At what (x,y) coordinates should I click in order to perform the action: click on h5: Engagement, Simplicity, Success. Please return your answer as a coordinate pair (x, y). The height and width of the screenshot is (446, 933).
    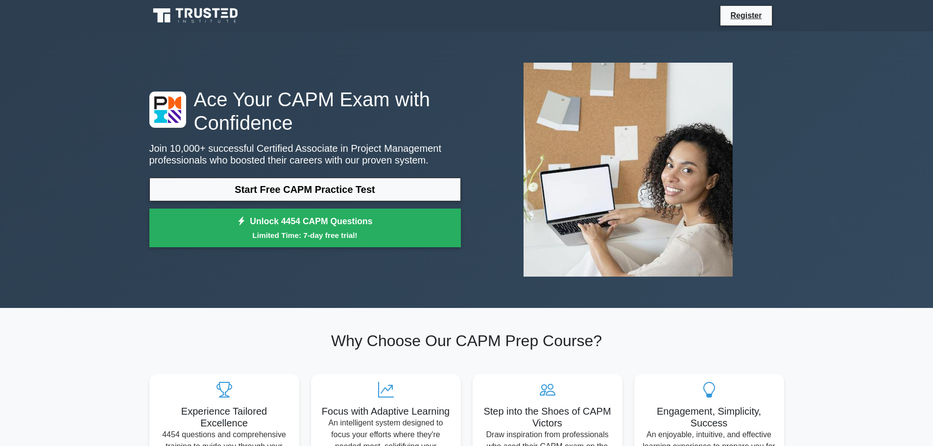
    Looking at the image, I should click on (709, 417).